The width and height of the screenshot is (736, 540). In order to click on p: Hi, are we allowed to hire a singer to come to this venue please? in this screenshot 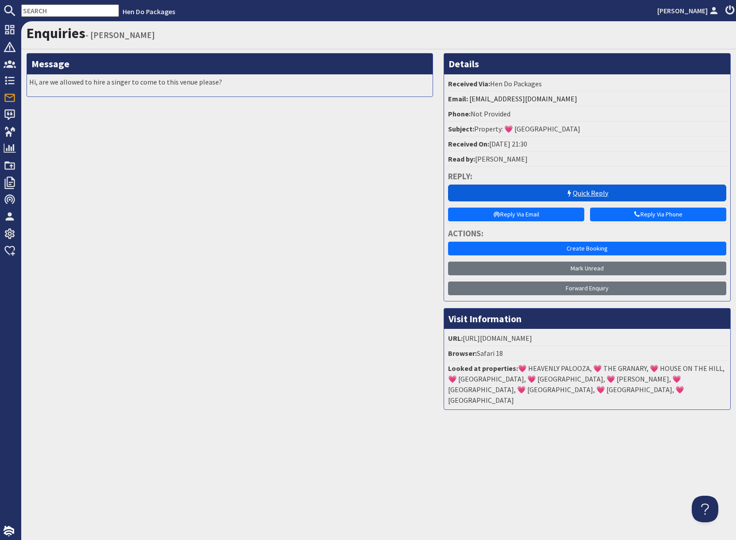, I will do `click(230, 82)`.